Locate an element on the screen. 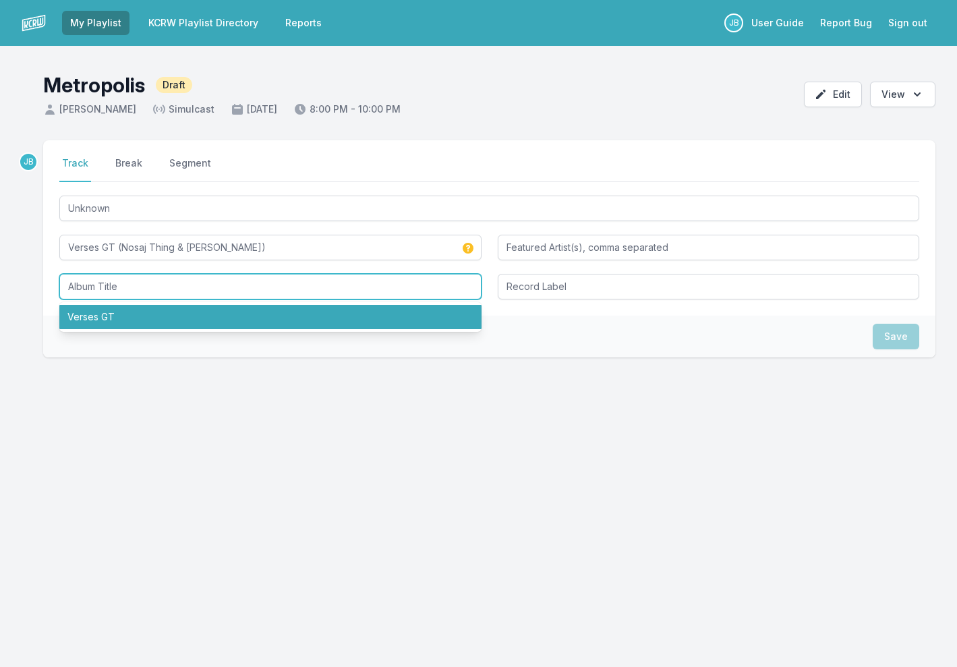 The height and width of the screenshot is (667, 957). input: Track Title is located at coordinates (489, 208).